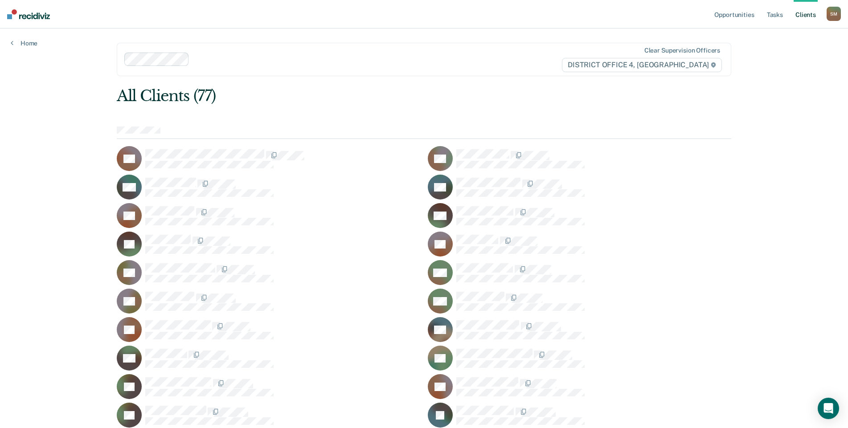 Image resolution: width=848 pixels, height=428 pixels. Describe the element at coordinates (683, 50) in the screenshot. I see `div: Clear supervision officers` at that location.